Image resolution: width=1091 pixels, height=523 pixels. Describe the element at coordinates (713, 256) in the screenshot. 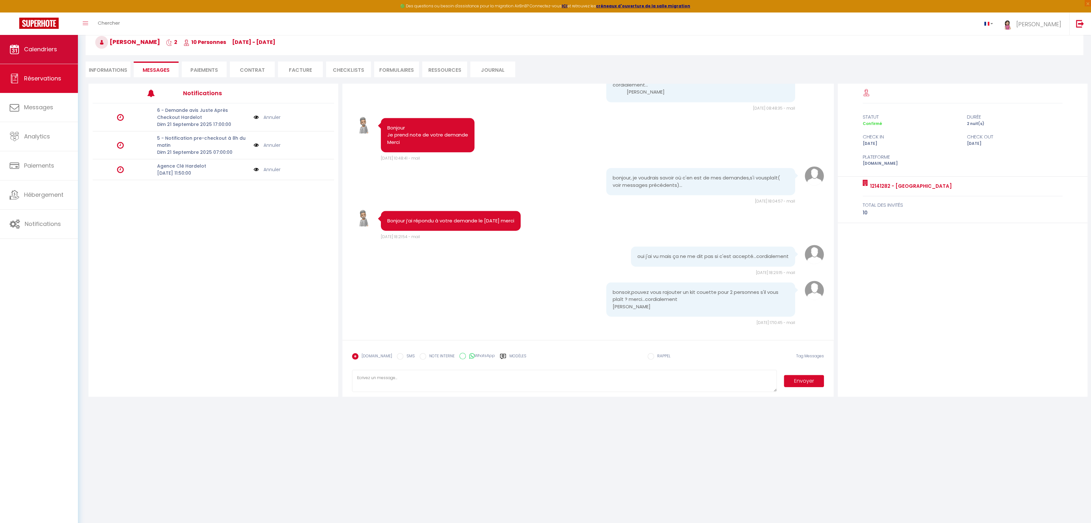

I see `pre: oui j'ai vu mais ça ne me dit pas si c'est accepté...cordialement` at that location.